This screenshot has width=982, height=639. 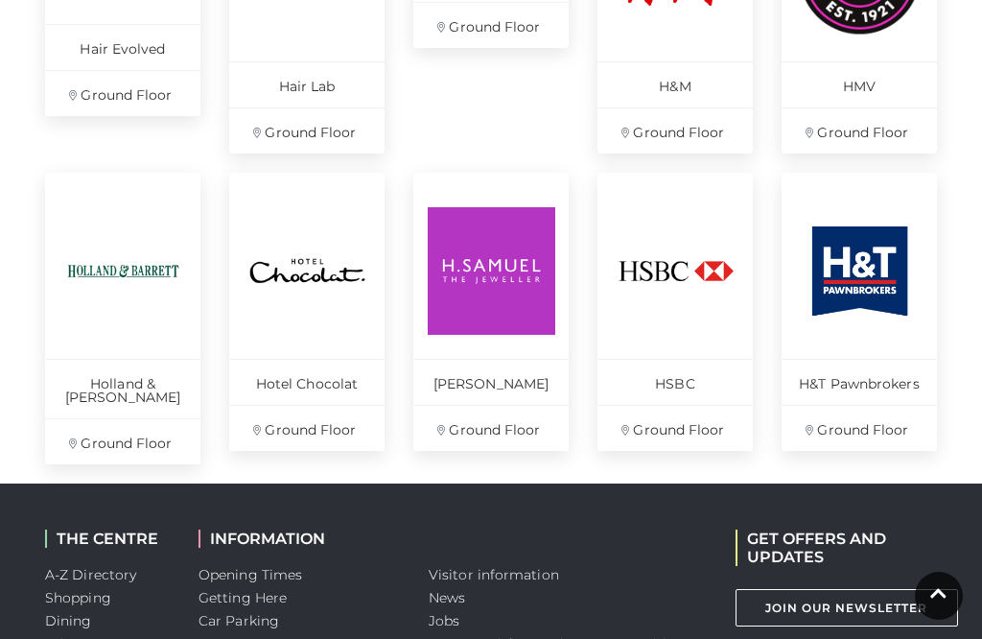 I want to click on p: H&M, so click(x=675, y=84).